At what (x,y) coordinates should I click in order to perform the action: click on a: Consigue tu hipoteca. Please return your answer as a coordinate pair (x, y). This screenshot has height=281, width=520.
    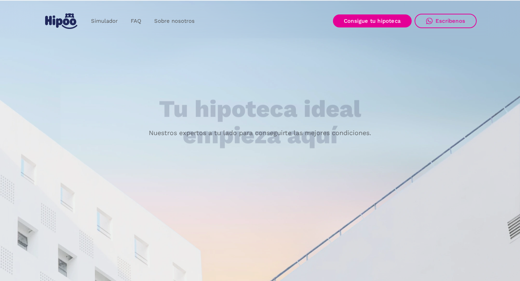
    Looking at the image, I should click on (373, 21).